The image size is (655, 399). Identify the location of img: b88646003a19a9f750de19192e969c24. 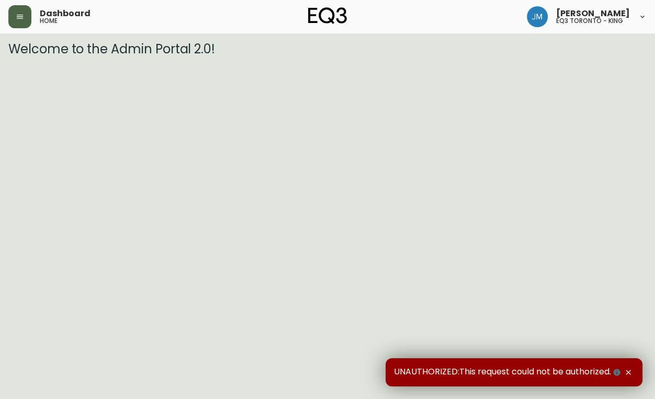
(538, 17).